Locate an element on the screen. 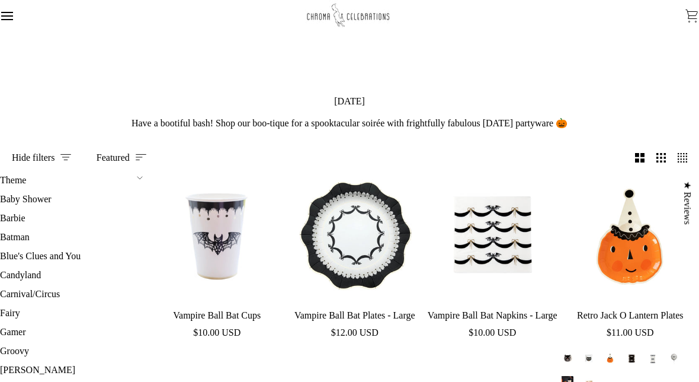 The height and width of the screenshot is (382, 699). product-grid-item: Vampire Ball Bat Napkins - Large is located at coordinates (492, 256).